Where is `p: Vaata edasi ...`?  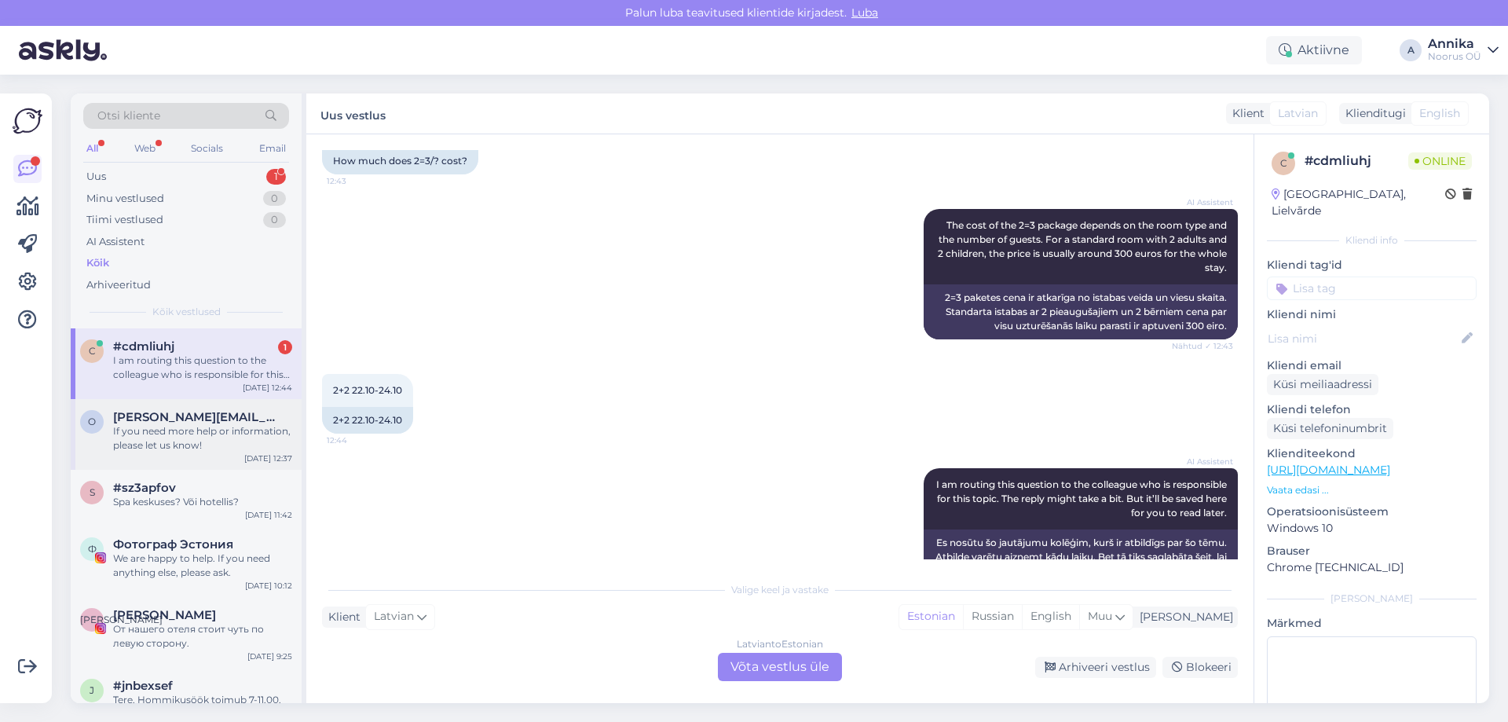 p: Vaata edasi ... is located at coordinates (1372, 490).